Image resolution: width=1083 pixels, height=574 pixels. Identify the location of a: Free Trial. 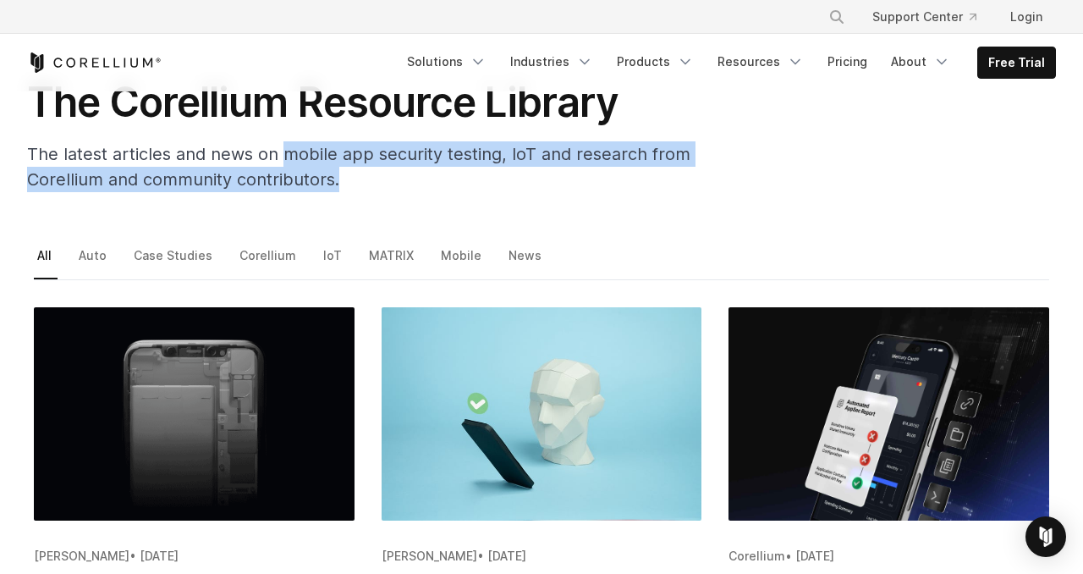
(1016, 63).